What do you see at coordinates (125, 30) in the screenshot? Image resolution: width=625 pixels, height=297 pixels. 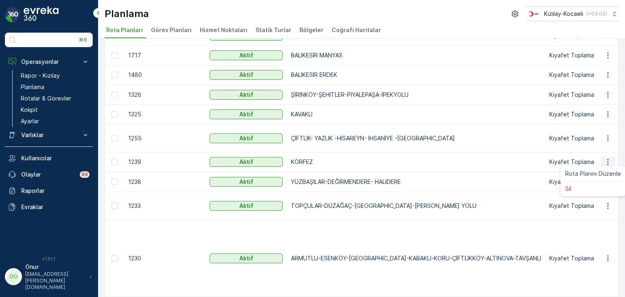 I see `span: Rota Planları` at bounding box center [125, 30].